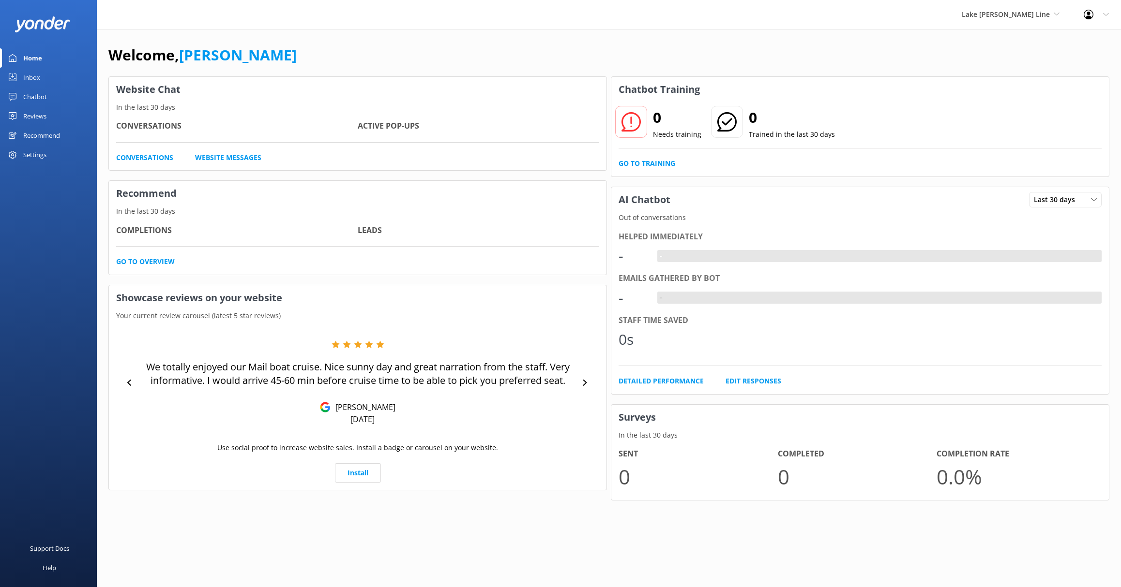  I want to click on div: 0s, so click(633, 340).